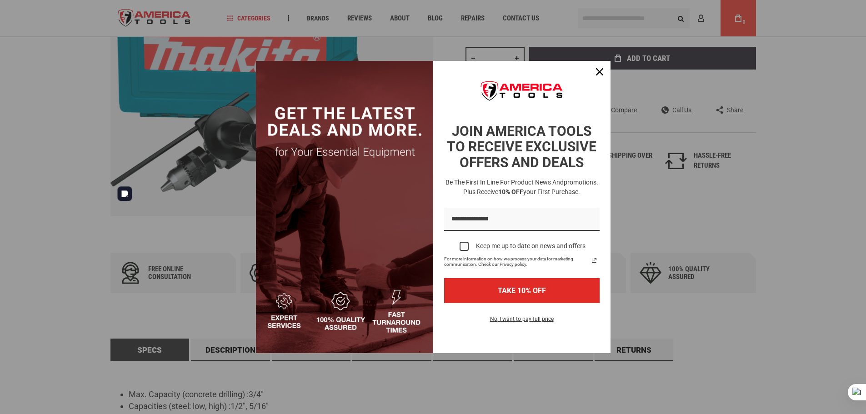 This screenshot has height=414, width=866. I want to click on svg: link icon, so click(594, 261).